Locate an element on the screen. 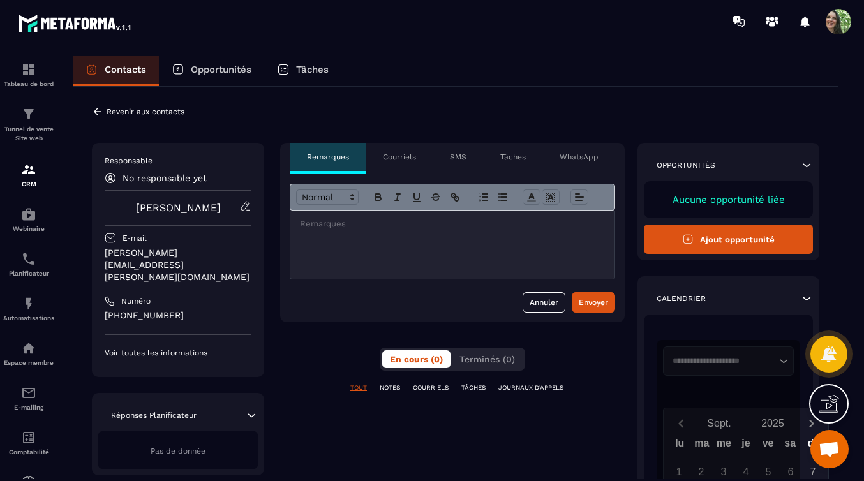  p: Voir toutes les informations is located at coordinates (178, 353).